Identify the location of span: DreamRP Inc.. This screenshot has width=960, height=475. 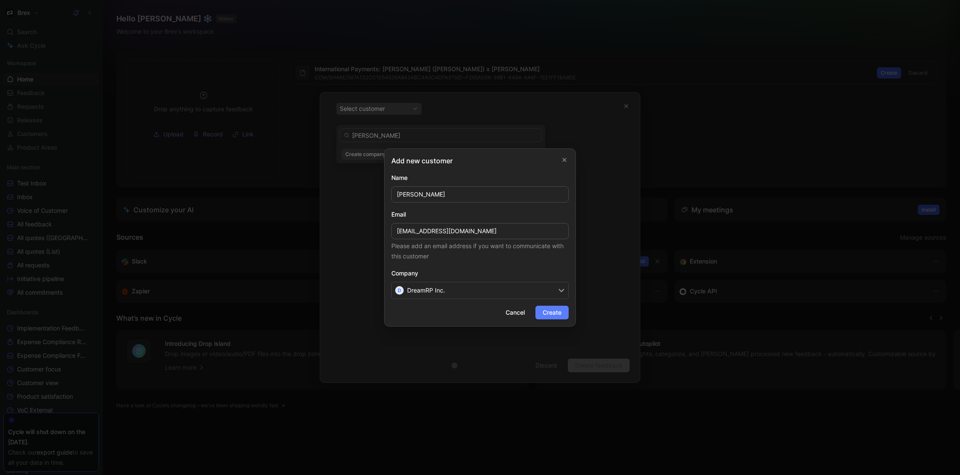
(420, 290).